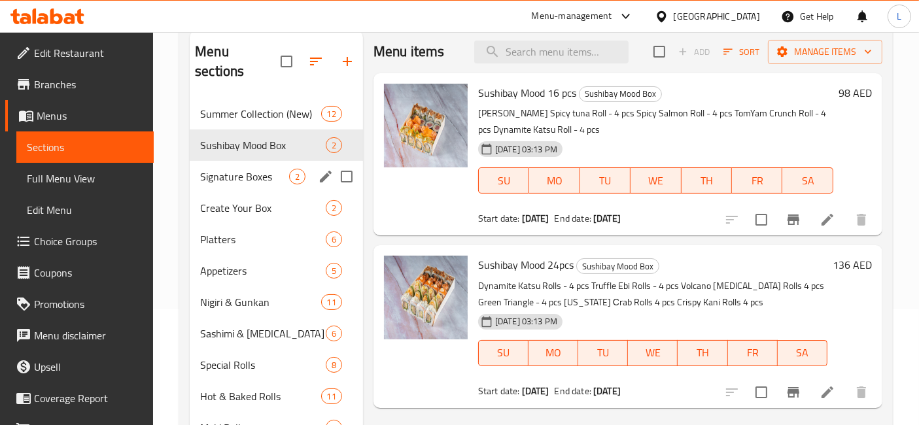  I want to click on button: delete, so click(861, 220).